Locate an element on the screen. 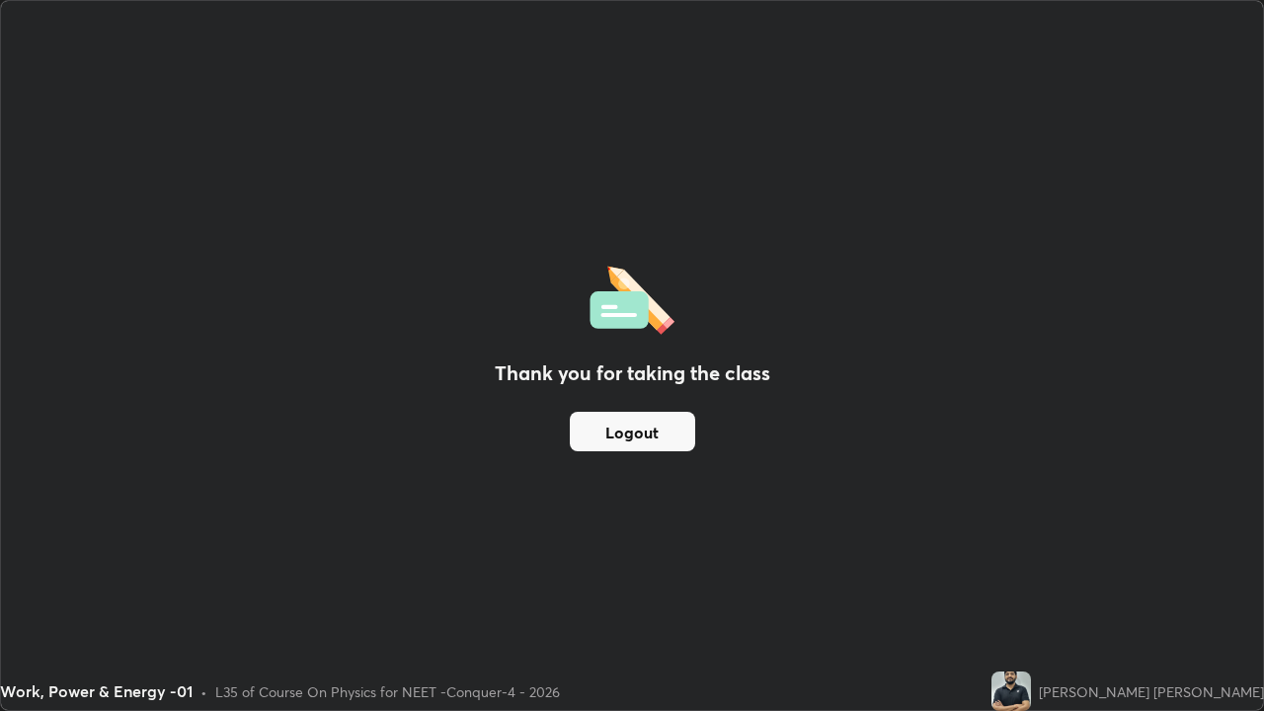  div: L35 of Course On Physics for NEET -Conquer-4 - 2026 is located at coordinates (387, 691).